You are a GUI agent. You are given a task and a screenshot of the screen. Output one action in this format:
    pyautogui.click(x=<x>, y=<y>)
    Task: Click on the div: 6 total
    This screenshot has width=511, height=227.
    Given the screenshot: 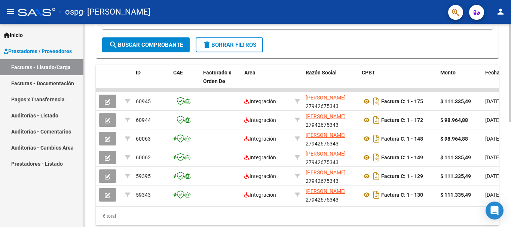 What is the action you would take?
    pyautogui.click(x=297, y=216)
    